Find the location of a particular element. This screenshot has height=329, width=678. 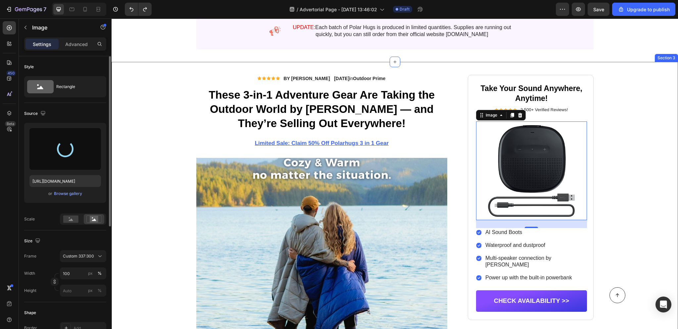

button: 7 is located at coordinates (26, 9).